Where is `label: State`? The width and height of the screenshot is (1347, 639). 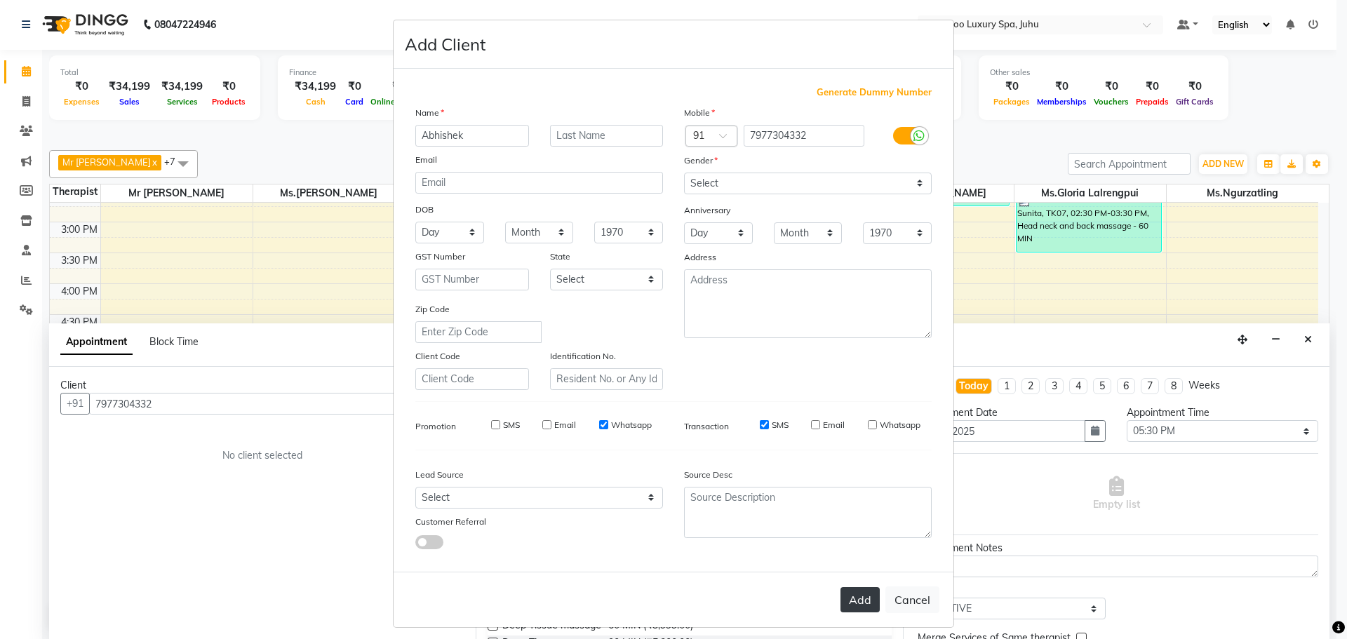 label: State is located at coordinates (560, 257).